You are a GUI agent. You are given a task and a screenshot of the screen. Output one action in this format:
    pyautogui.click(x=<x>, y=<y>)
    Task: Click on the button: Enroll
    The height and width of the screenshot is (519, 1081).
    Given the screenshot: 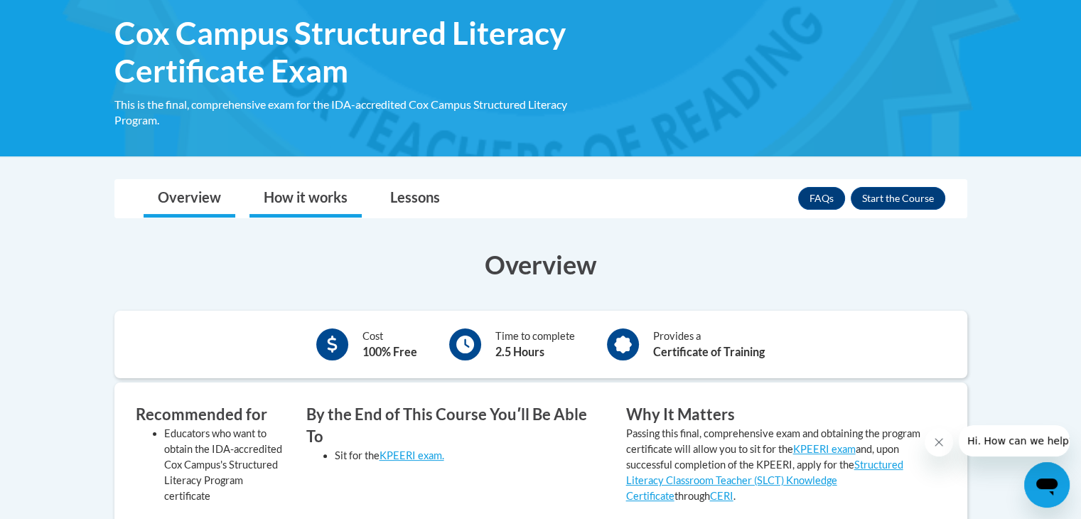 What is the action you would take?
    pyautogui.click(x=898, y=198)
    